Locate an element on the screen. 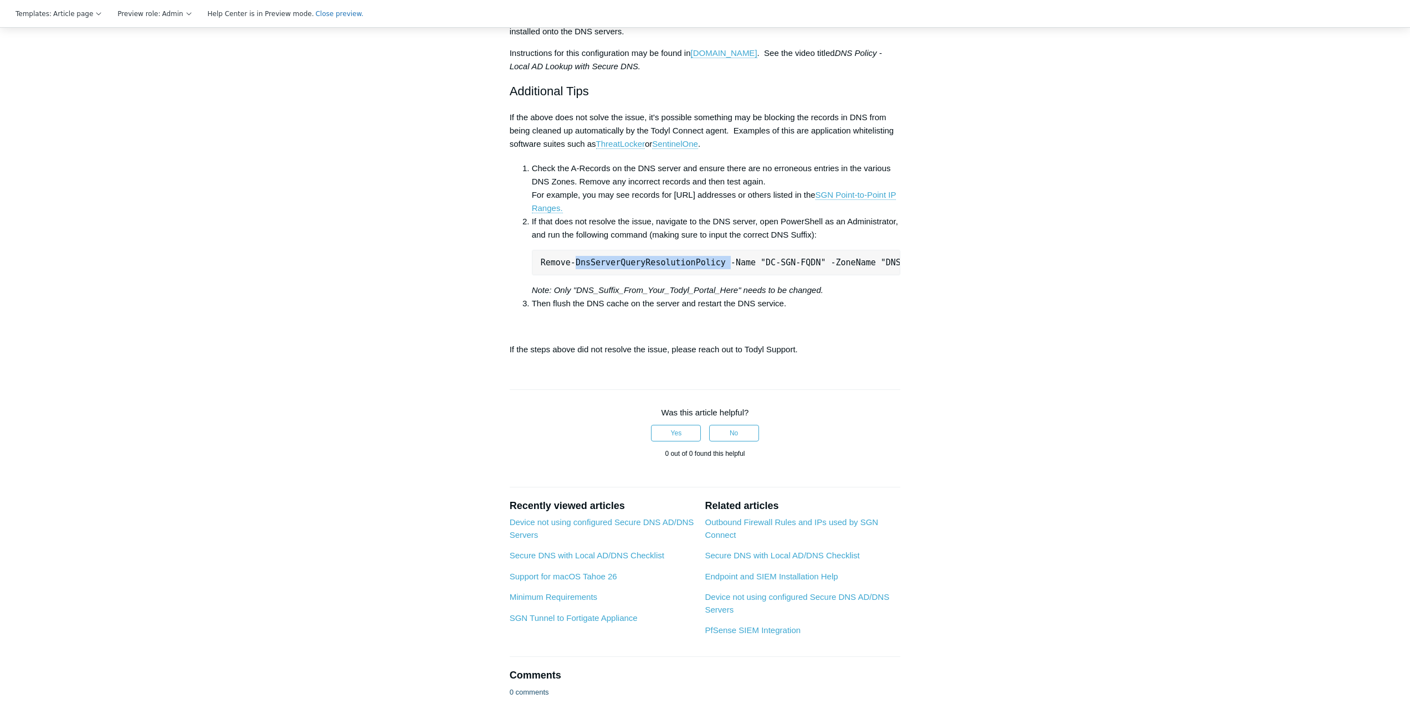 The image size is (1410, 704). a: Outbound Firewall Rules and IPs used by SGN Connect is located at coordinates (791, 529).